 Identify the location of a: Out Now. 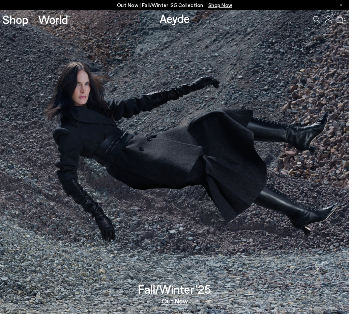
(175, 300).